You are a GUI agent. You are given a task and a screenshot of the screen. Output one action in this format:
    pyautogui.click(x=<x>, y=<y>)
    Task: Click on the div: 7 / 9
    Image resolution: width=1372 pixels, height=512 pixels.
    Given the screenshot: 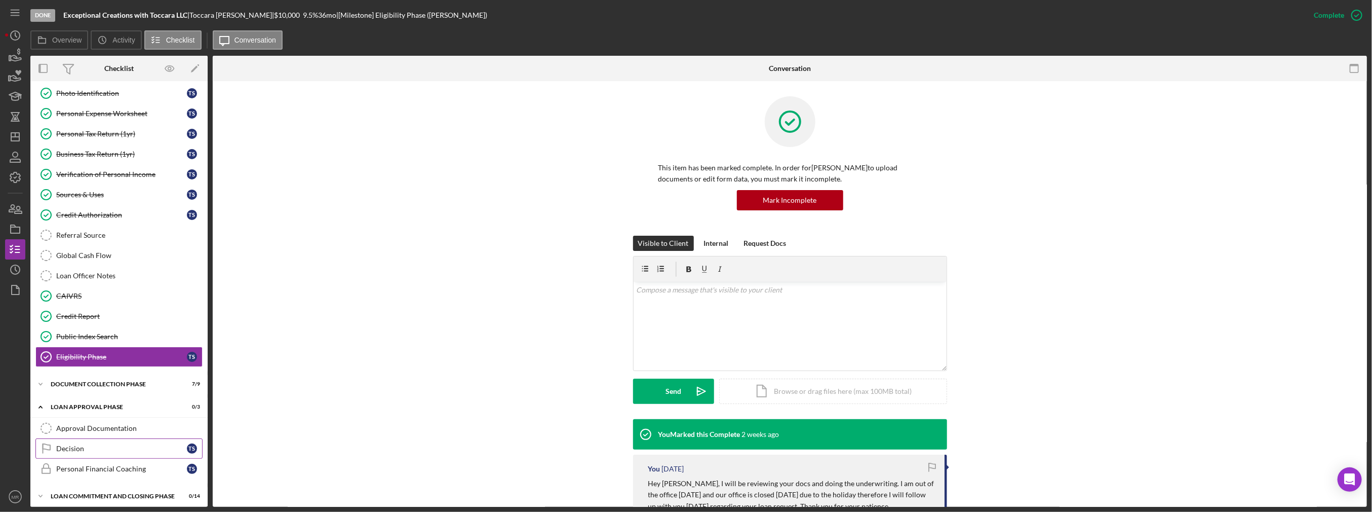 What is the action you would take?
    pyautogui.click(x=191, y=384)
    